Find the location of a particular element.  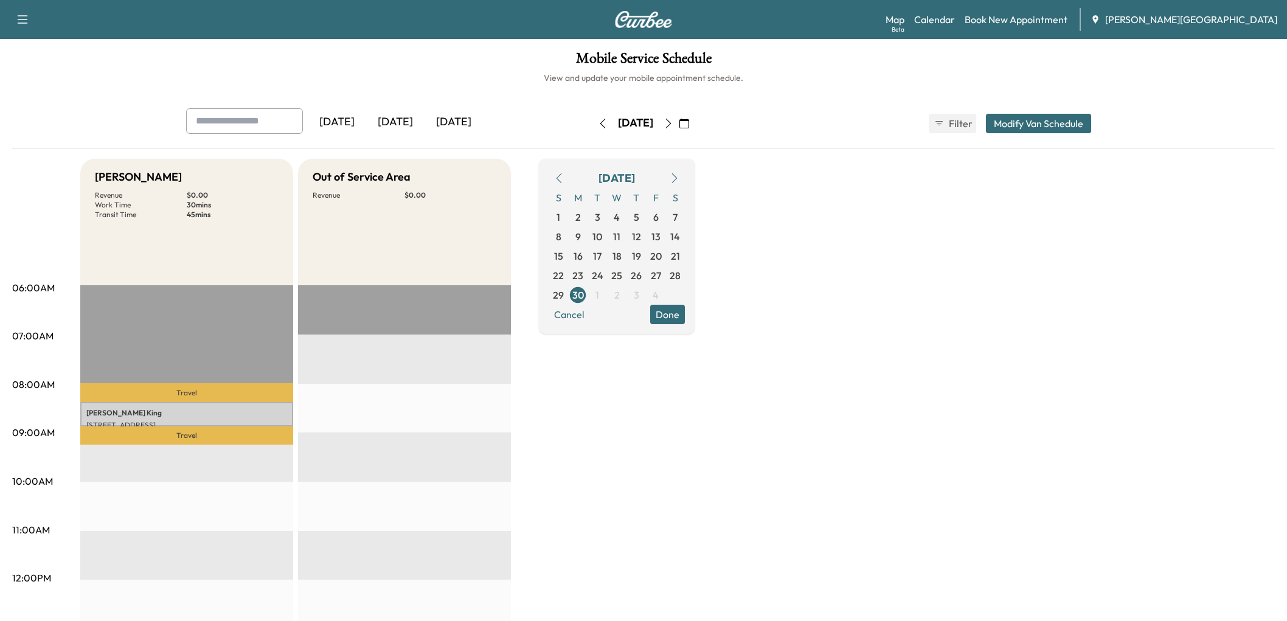

p: 12:00PM is located at coordinates (32, 578).